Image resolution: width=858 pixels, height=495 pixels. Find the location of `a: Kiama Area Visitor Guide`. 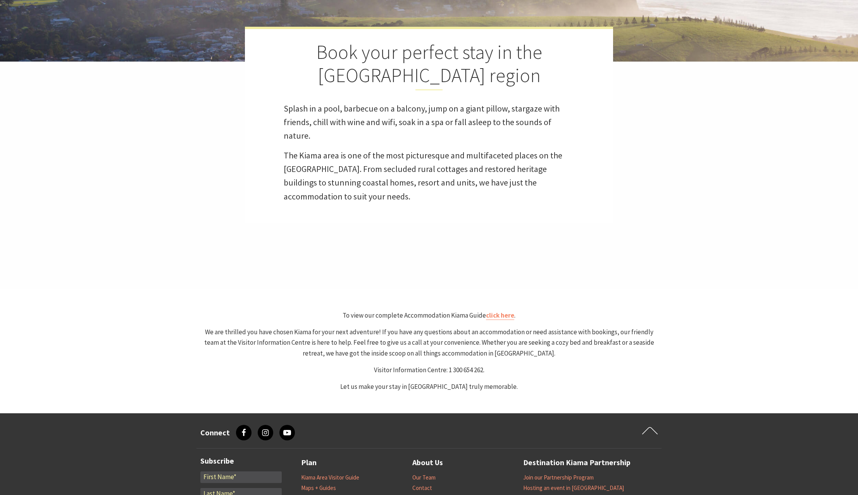

a: Kiama Area Visitor Guide is located at coordinates (330, 478).